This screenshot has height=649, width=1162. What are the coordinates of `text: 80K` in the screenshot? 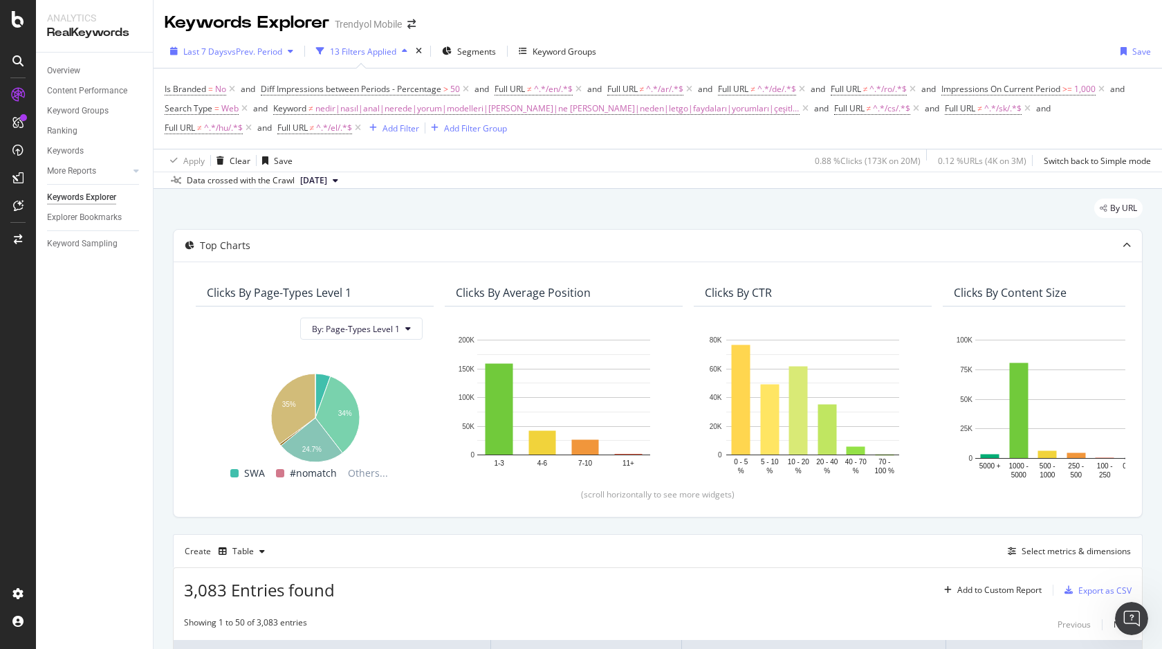 It's located at (716, 340).